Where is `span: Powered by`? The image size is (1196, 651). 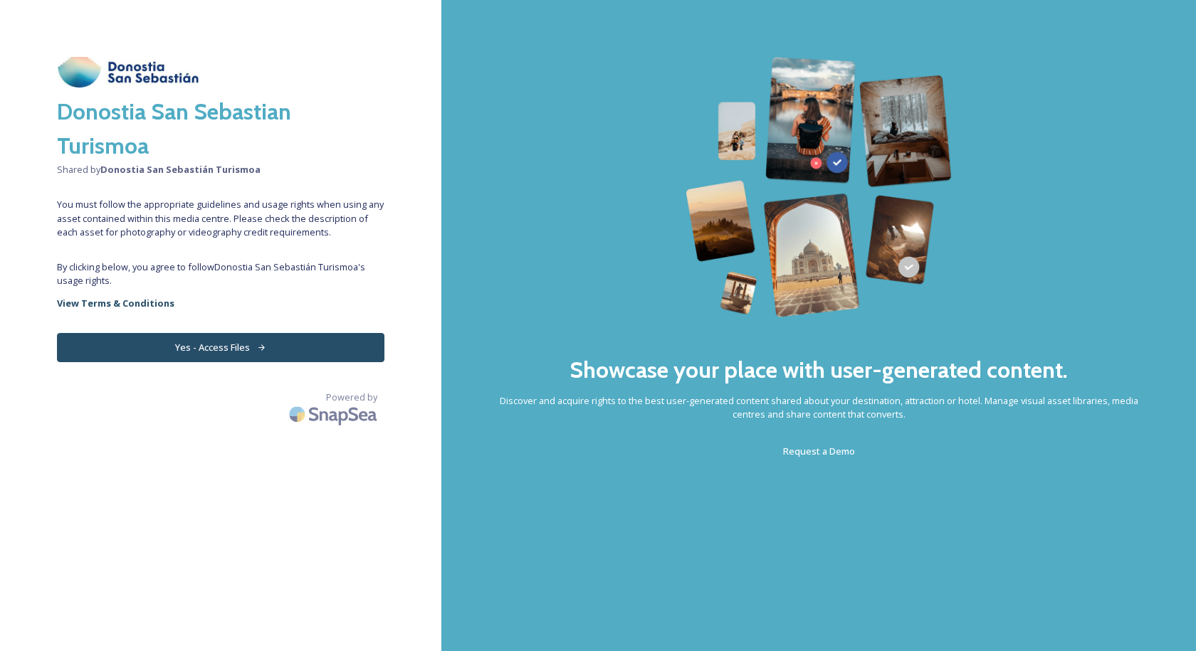
span: Powered by is located at coordinates (352, 397).